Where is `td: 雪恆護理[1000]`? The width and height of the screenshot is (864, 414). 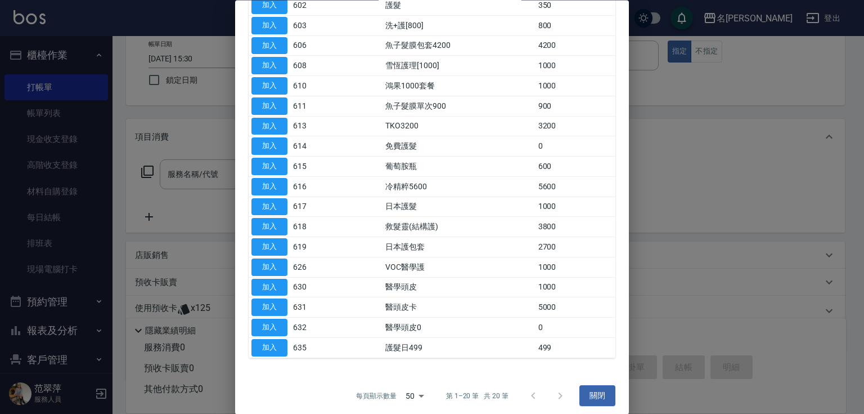 td: 雪恆護理[1000] is located at coordinates (459, 66).